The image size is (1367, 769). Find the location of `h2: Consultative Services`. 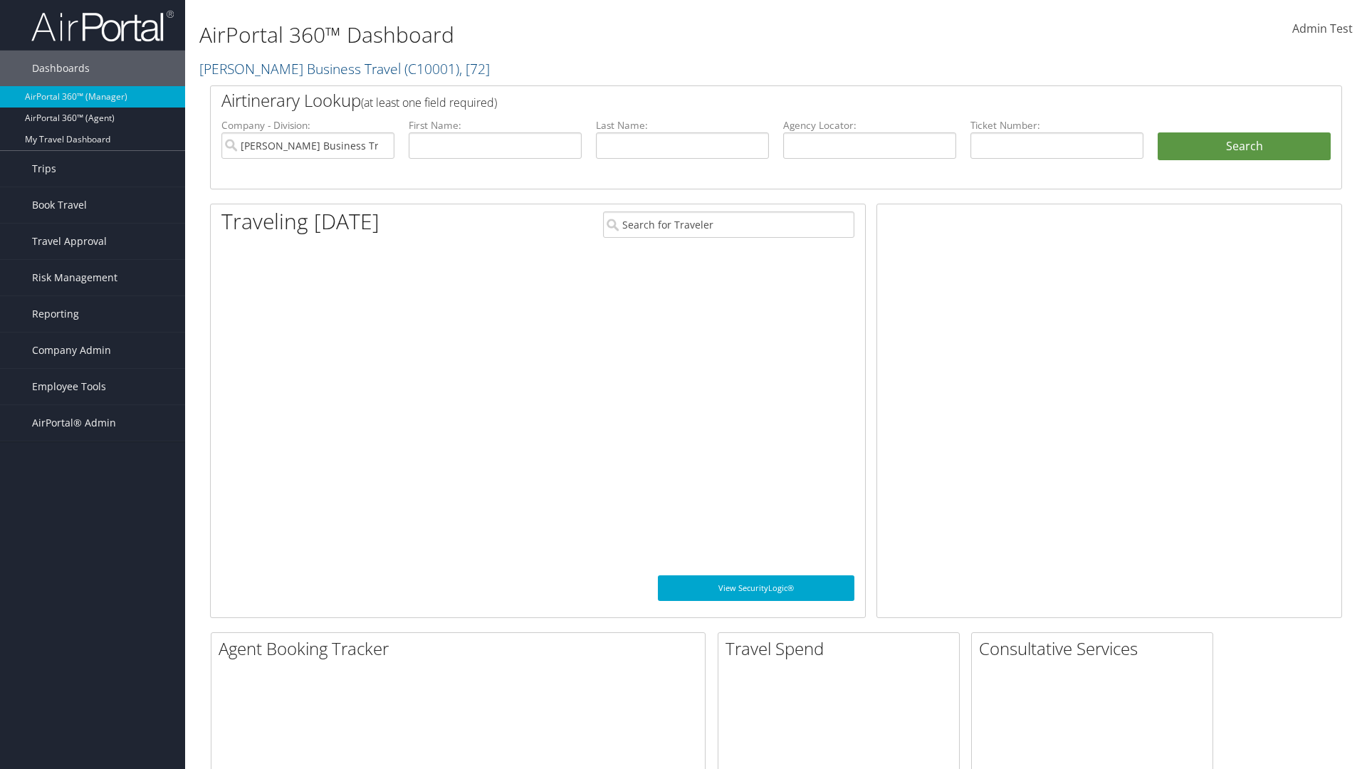

h2: Consultative Services is located at coordinates (1096, 649).